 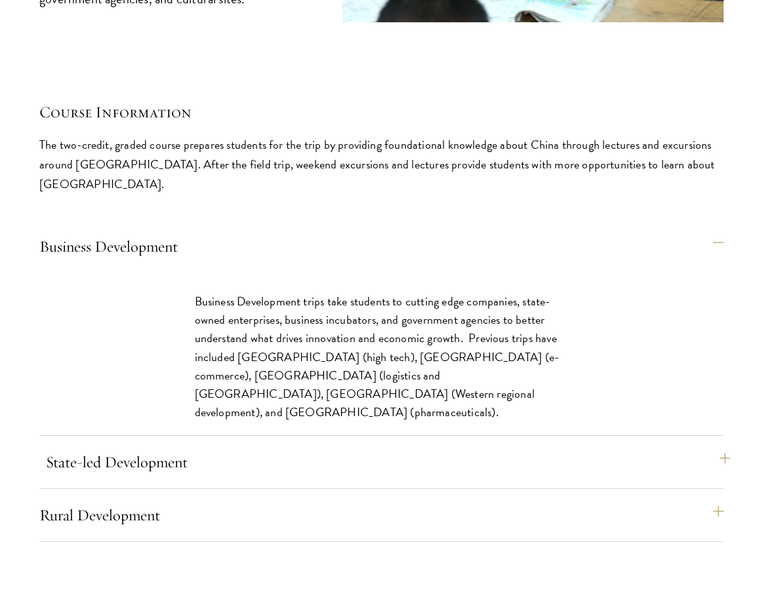 I want to click on button: Business Development, so click(x=381, y=247).